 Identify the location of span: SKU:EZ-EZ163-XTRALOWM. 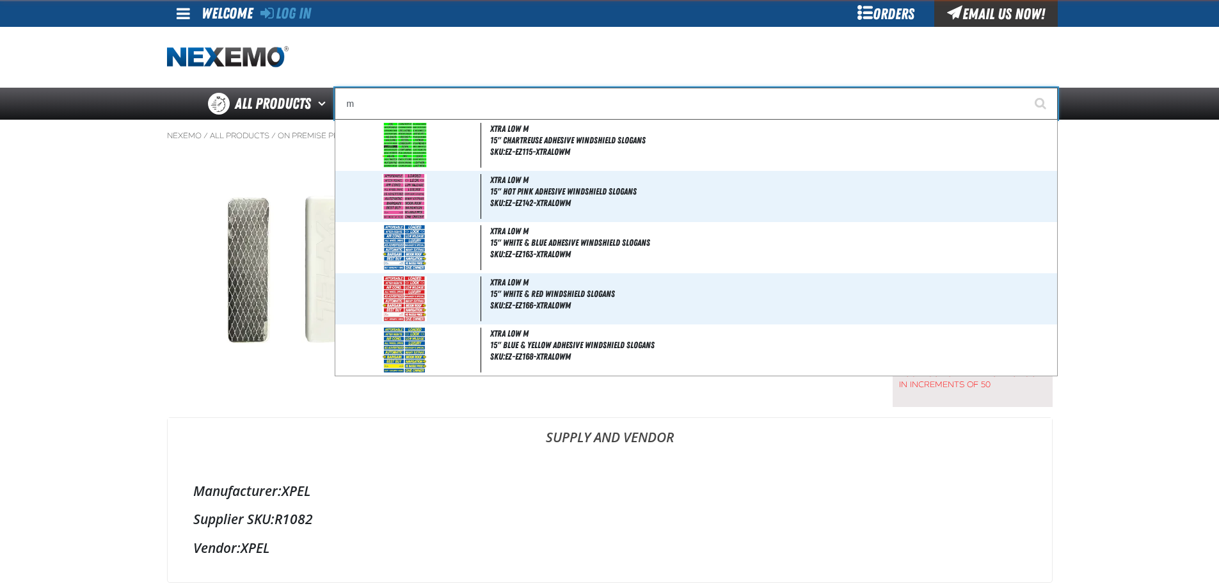
(531, 254).